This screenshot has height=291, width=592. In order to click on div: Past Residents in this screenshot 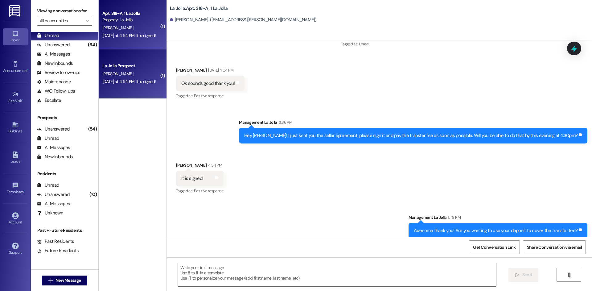, I will do `click(56, 241)`.